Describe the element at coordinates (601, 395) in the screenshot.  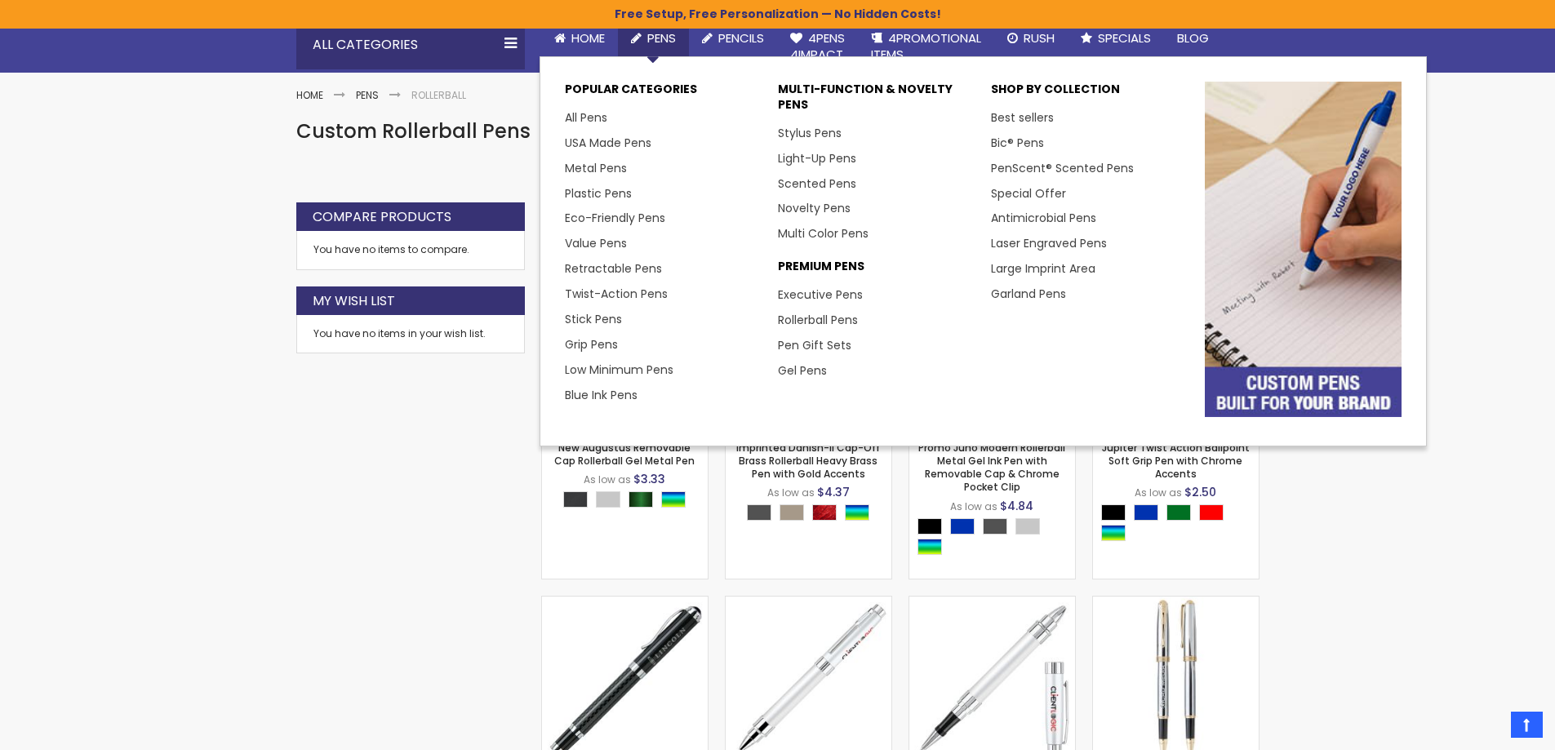
I see `a: Blue Ink Pens` at that location.